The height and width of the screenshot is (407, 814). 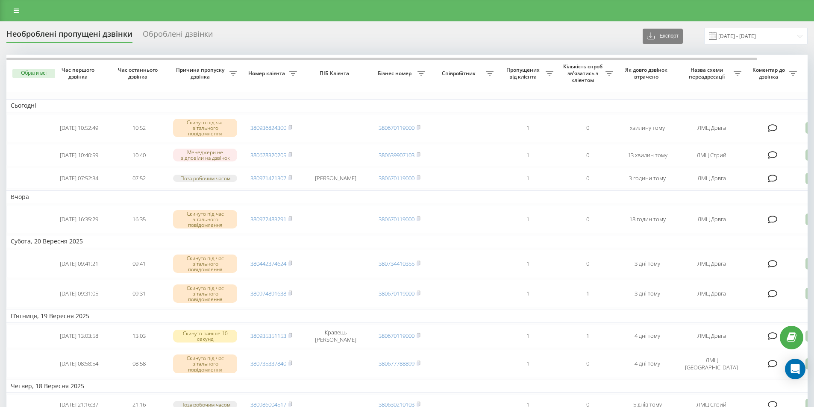 I want to click on td: 09:31, so click(x=139, y=294).